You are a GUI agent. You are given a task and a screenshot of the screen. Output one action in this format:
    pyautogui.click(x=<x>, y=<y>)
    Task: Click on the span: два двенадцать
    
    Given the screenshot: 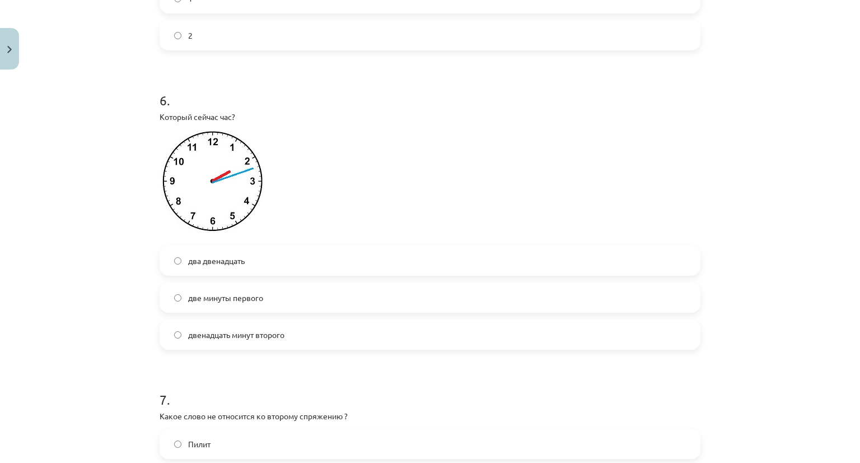 What is the action you would take?
    pyautogui.click(x=216, y=260)
    